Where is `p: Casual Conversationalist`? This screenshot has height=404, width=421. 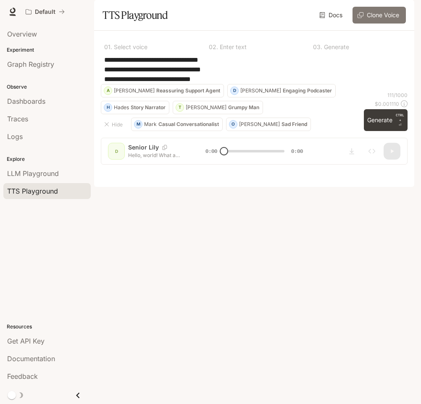 p: Casual Conversationalist is located at coordinates (188, 124).